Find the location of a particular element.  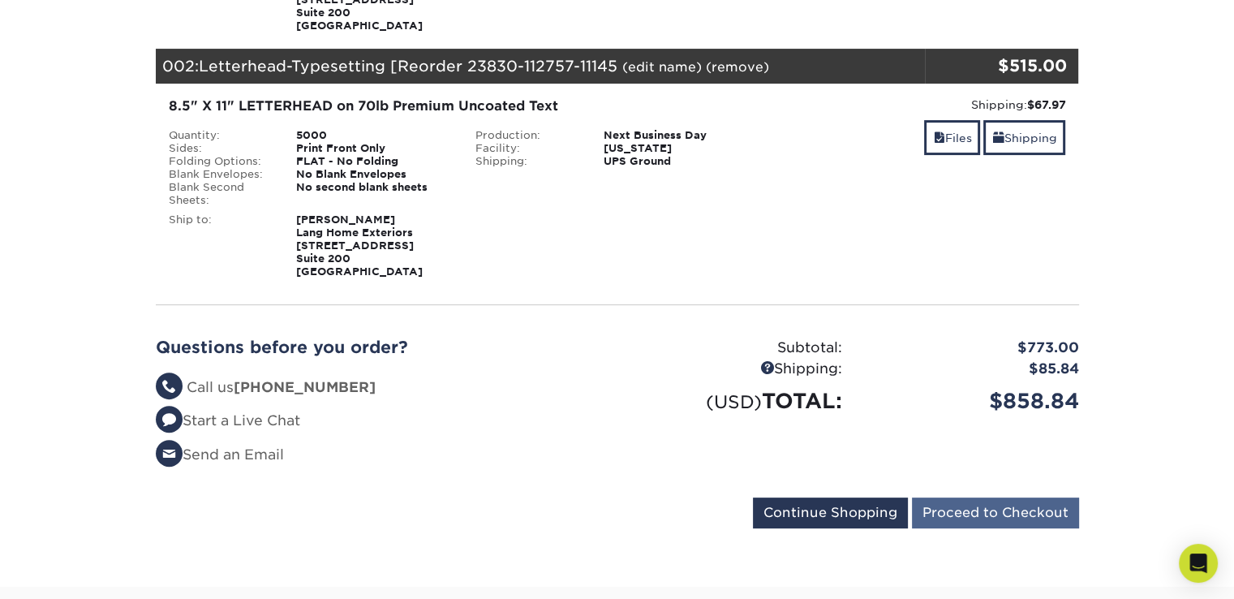

span: shipping is located at coordinates (998, 138).